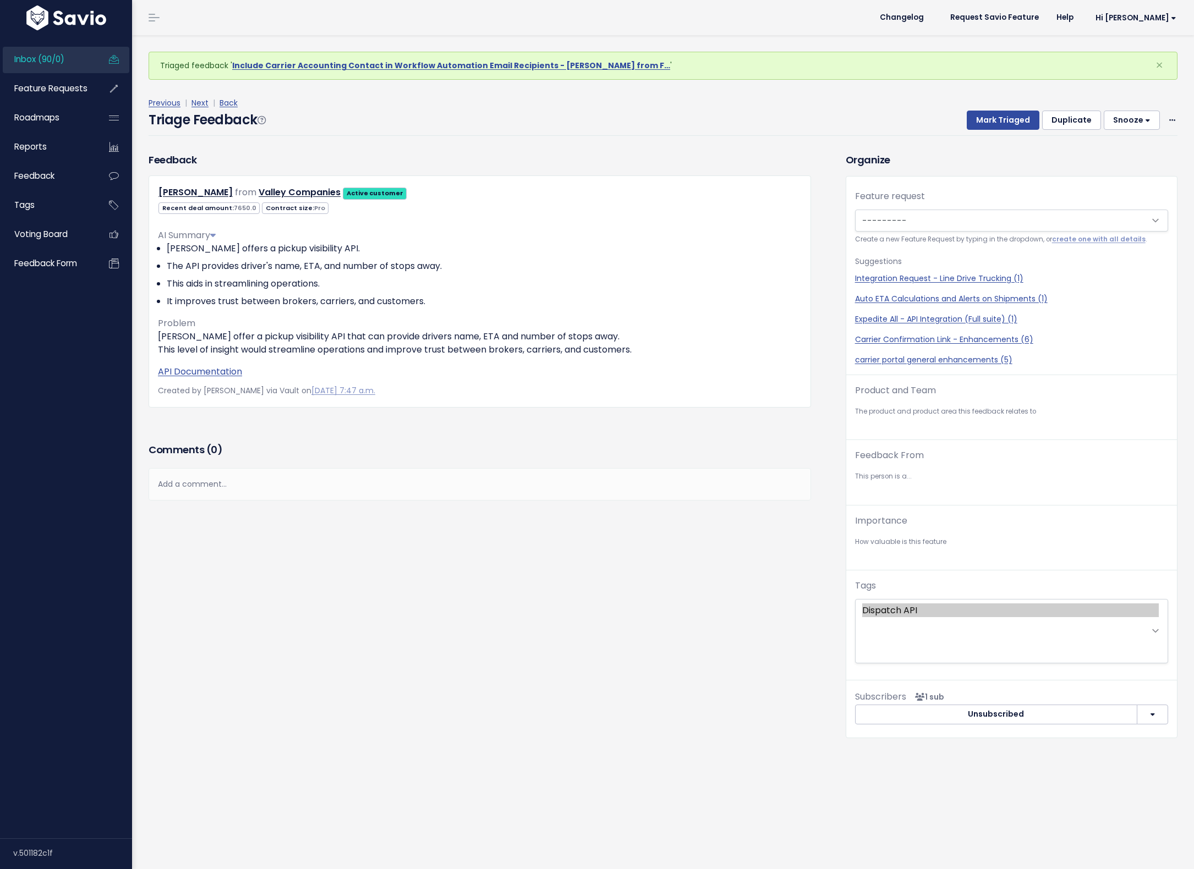 The height and width of the screenshot is (869, 1194). What do you see at coordinates (47, 234) in the screenshot?
I see `a: Voting Board` at bounding box center [47, 234].